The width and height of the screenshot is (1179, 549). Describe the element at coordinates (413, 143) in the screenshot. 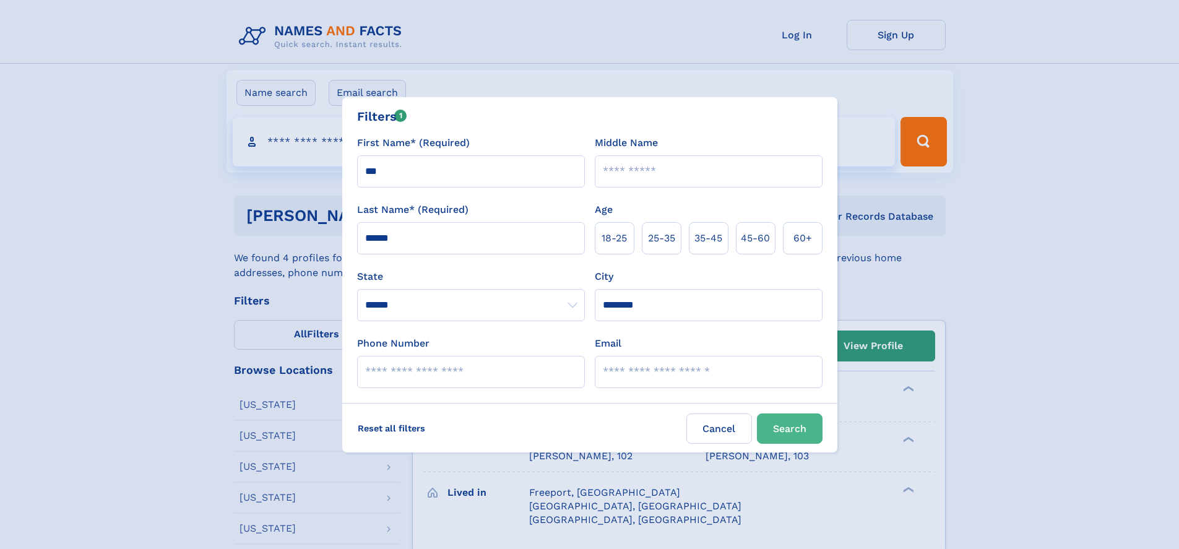

I see `label: First Name* (Required)` at that location.